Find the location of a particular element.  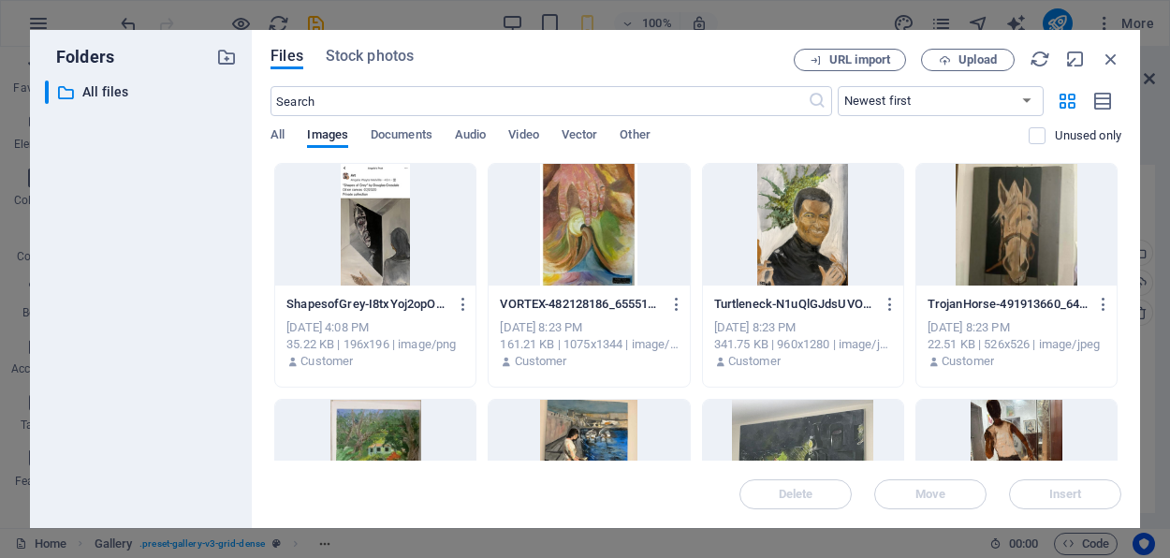

div: 22.51 KB | 526x526 | image/jpeg is located at coordinates (1016, 344).